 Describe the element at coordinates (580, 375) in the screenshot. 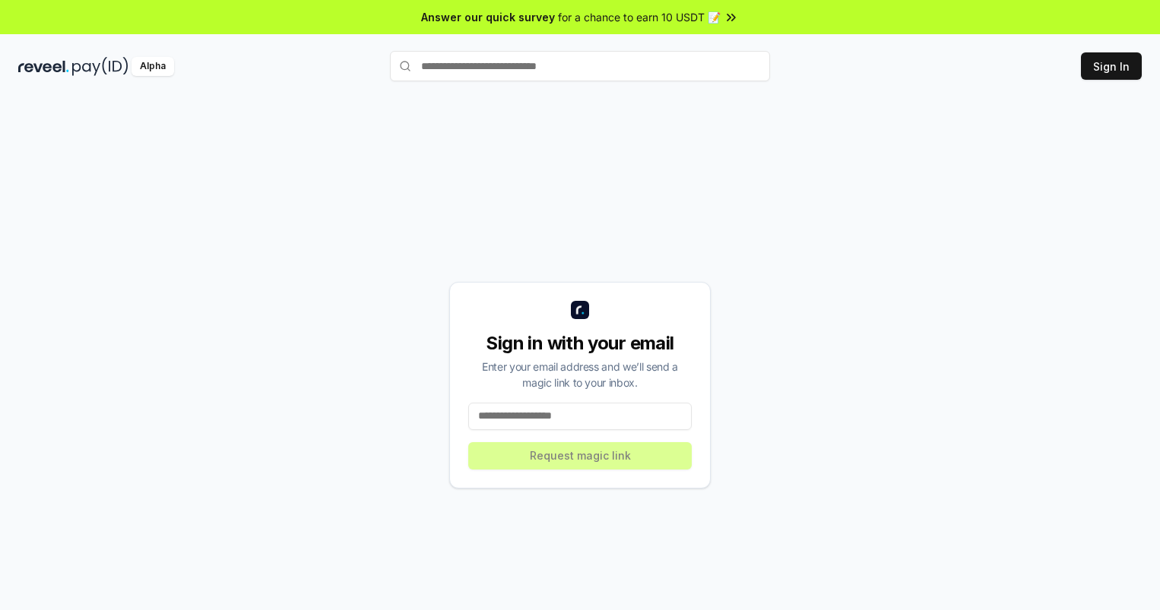

I see `div: Enter your email address and we’ll send a magic link to your inbox.` at that location.